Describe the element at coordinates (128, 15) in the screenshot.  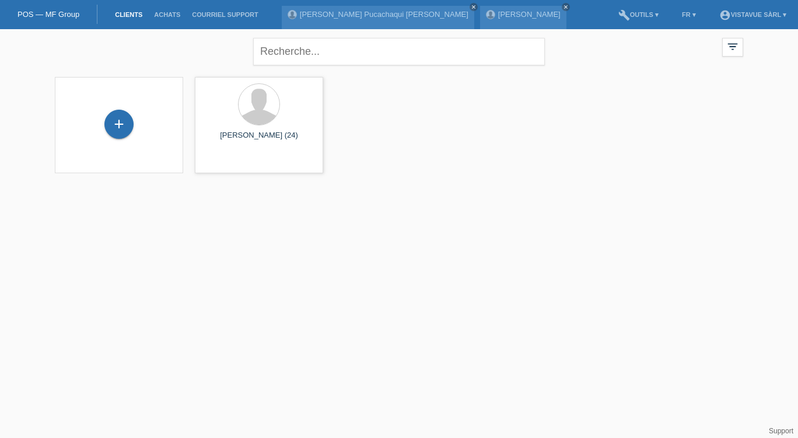
I see `a: Clients` at that location.